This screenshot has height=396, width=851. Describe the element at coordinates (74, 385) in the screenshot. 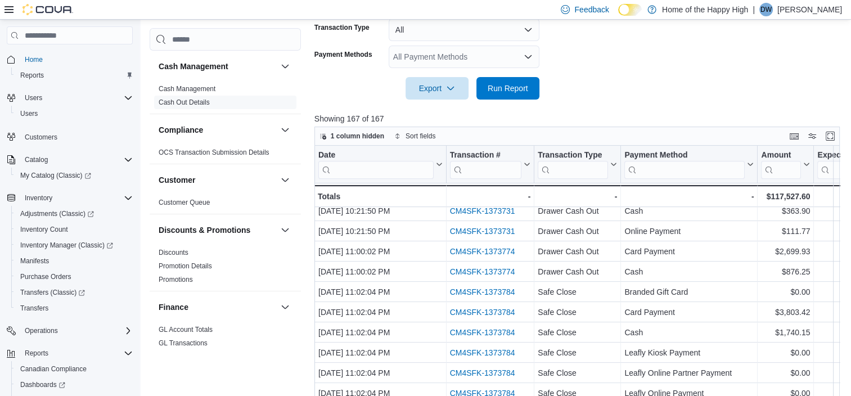

I see `span: Dashboards` at that location.